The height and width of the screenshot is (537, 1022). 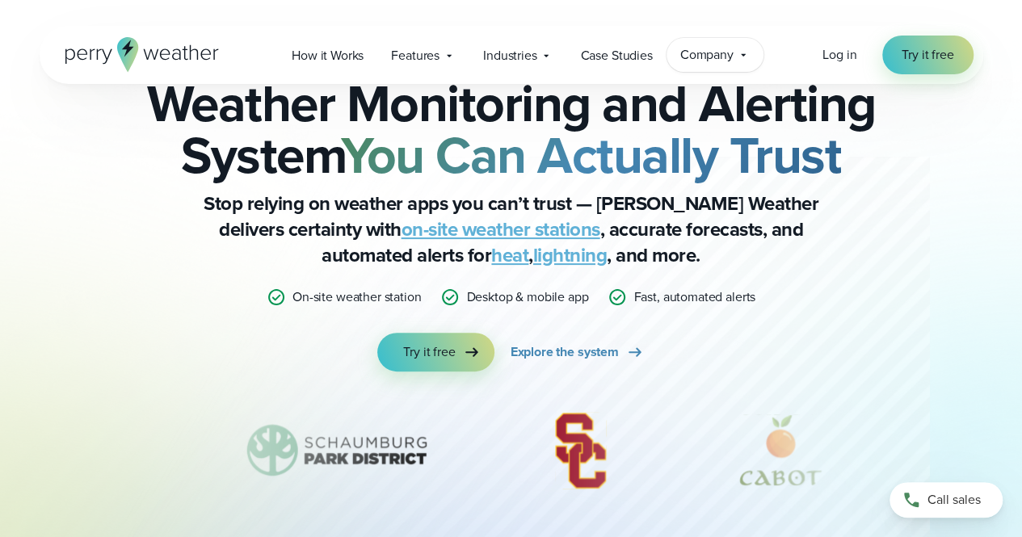 What do you see at coordinates (327, 55) in the screenshot?
I see `a: How it Works` at bounding box center [327, 55].